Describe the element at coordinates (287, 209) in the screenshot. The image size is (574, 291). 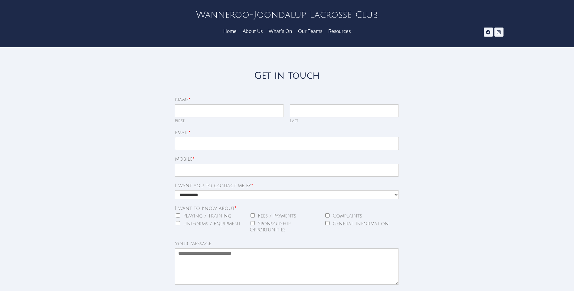
I see `label: I want to know about` at that location.